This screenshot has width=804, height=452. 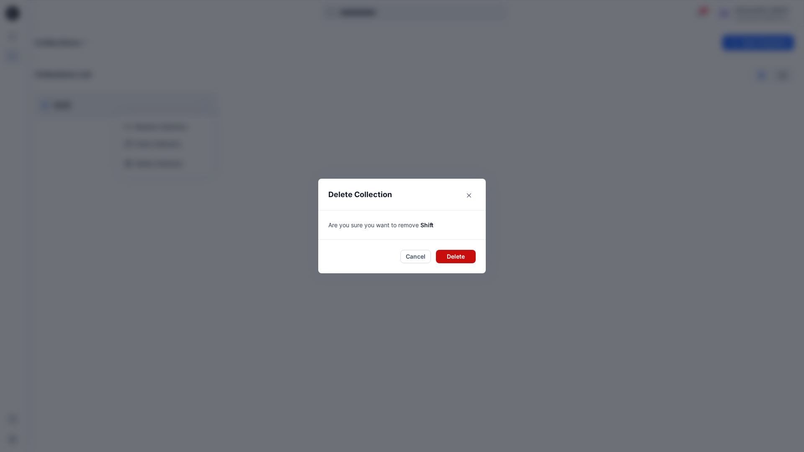 I want to click on span: Shift, so click(x=427, y=225).